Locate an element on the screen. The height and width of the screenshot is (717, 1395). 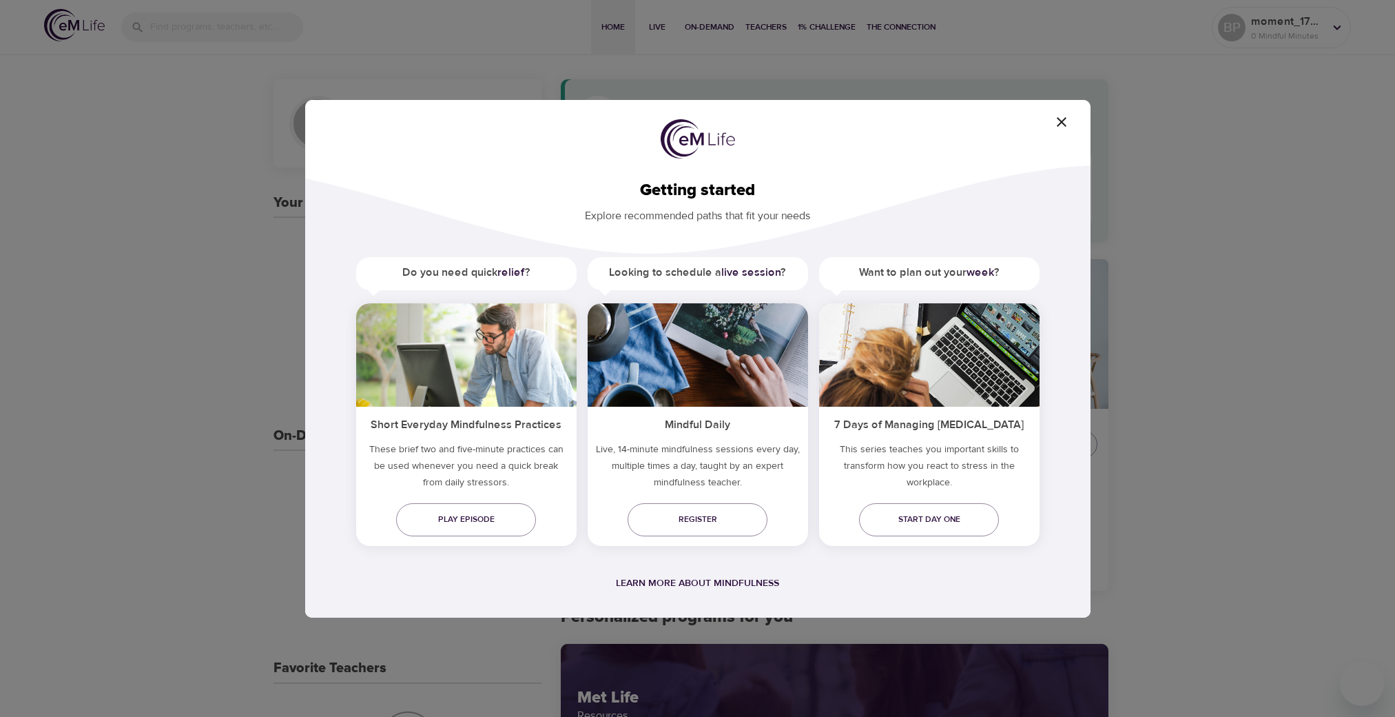
b: relief is located at coordinates (511, 272).